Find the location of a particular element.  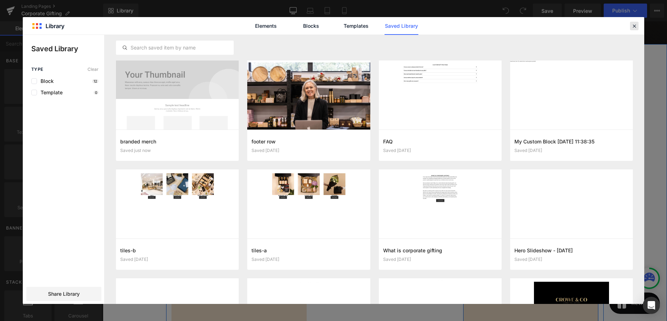

h3: FAQ is located at coordinates (440, 141).